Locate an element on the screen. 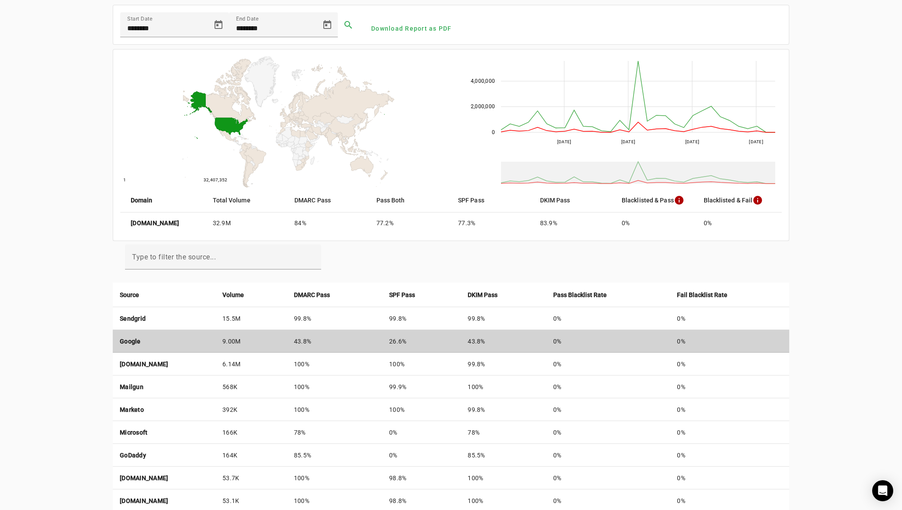 The image size is (902, 510). strong: Volume is located at coordinates (233, 295).